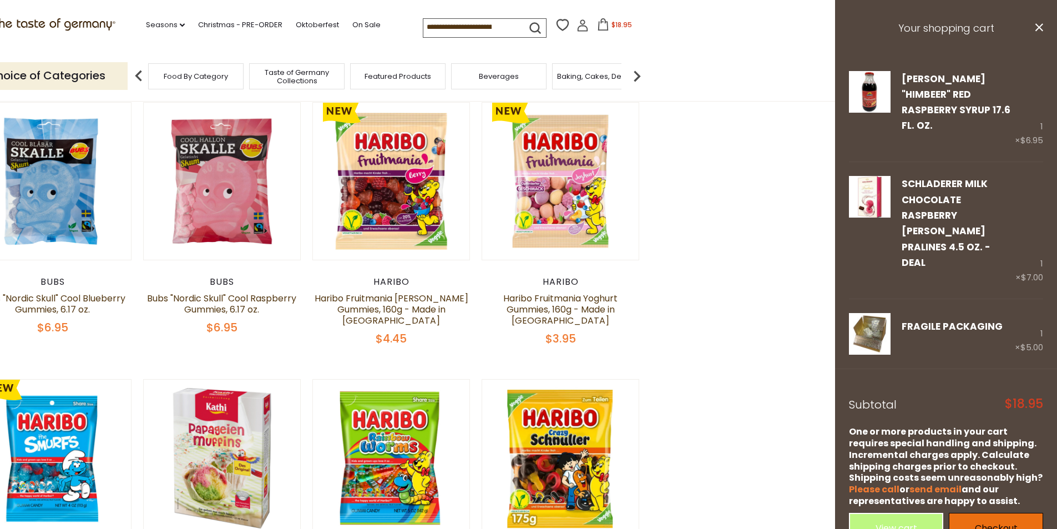 This screenshot has height=529, width=1057. I want to click on span: $4.45, so click(391, 338).